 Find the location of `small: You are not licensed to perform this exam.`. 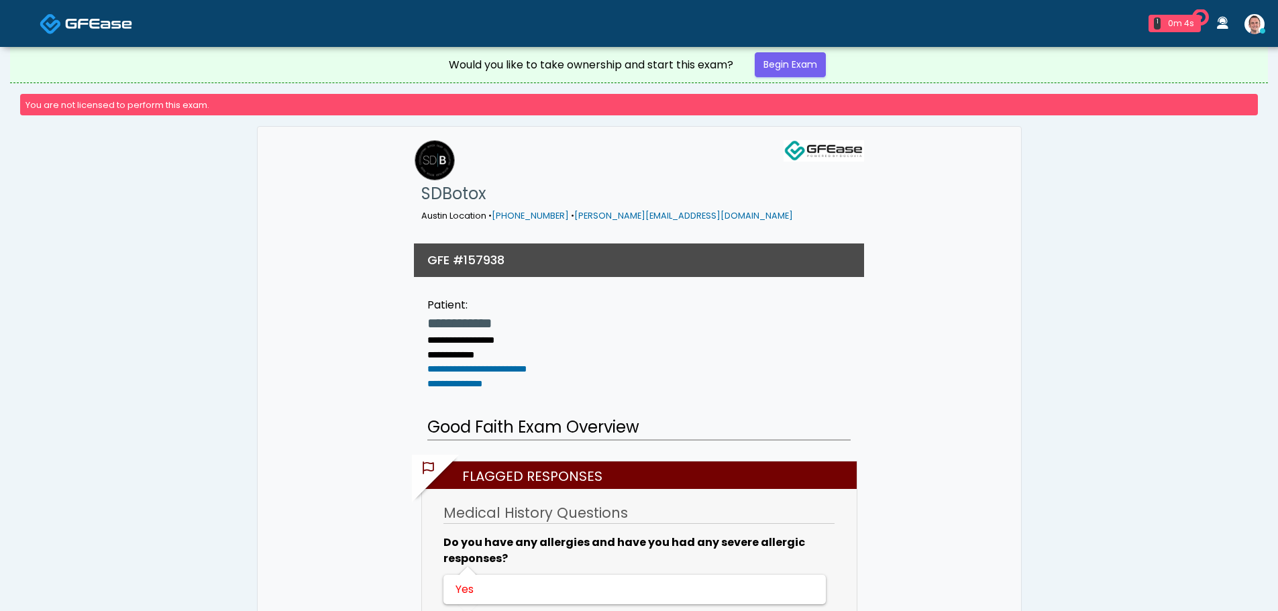

small: You are not licensed to perform this exam. is located at coordinates (117, 105).